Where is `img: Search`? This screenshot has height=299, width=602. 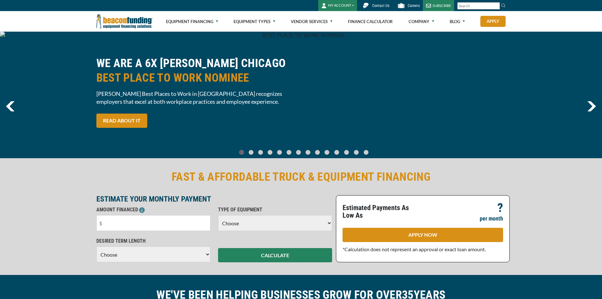
img: Search is located at coordinates (504, 5).